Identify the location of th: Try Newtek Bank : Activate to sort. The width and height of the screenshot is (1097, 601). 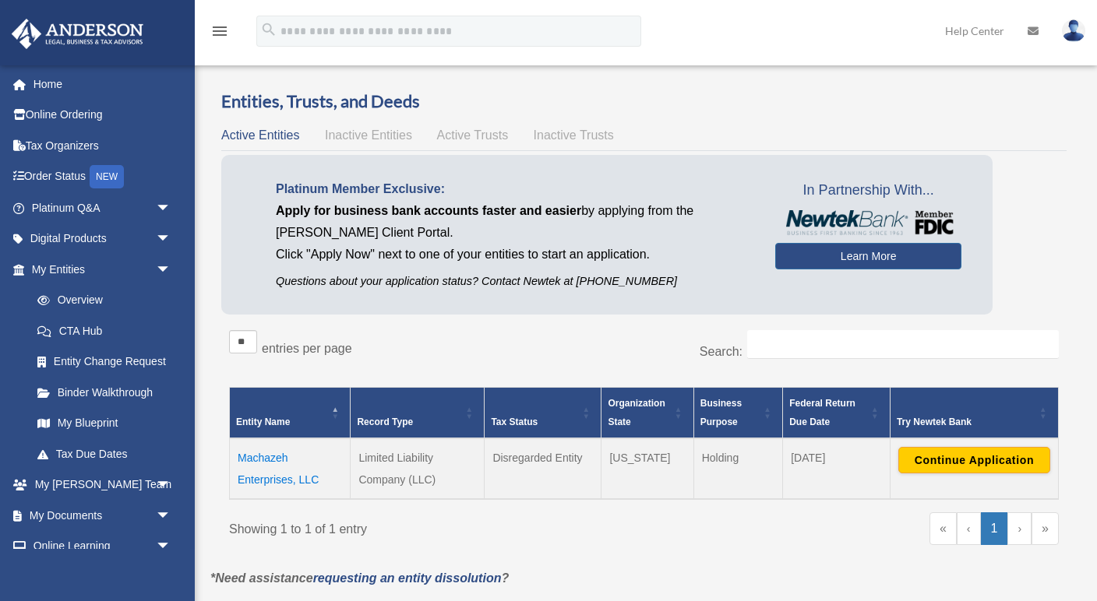
(973, 414).